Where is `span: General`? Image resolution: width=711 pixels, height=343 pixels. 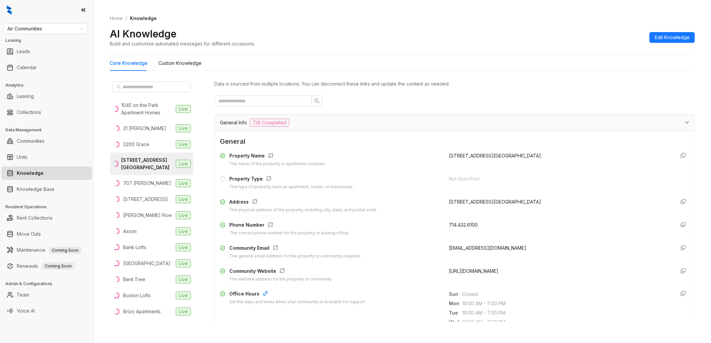 span: General is located at coordinates (454, 142).